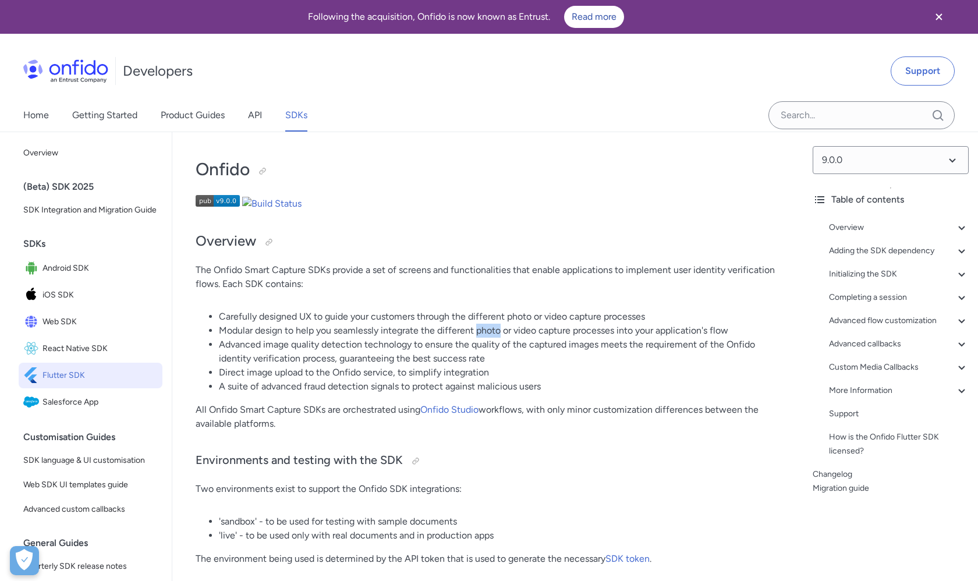 Image resolution: width=978 pixels, height=581 pixels. I want to click on li: 'live' - to be used only with real documents and in production apps, so click(500, 536).